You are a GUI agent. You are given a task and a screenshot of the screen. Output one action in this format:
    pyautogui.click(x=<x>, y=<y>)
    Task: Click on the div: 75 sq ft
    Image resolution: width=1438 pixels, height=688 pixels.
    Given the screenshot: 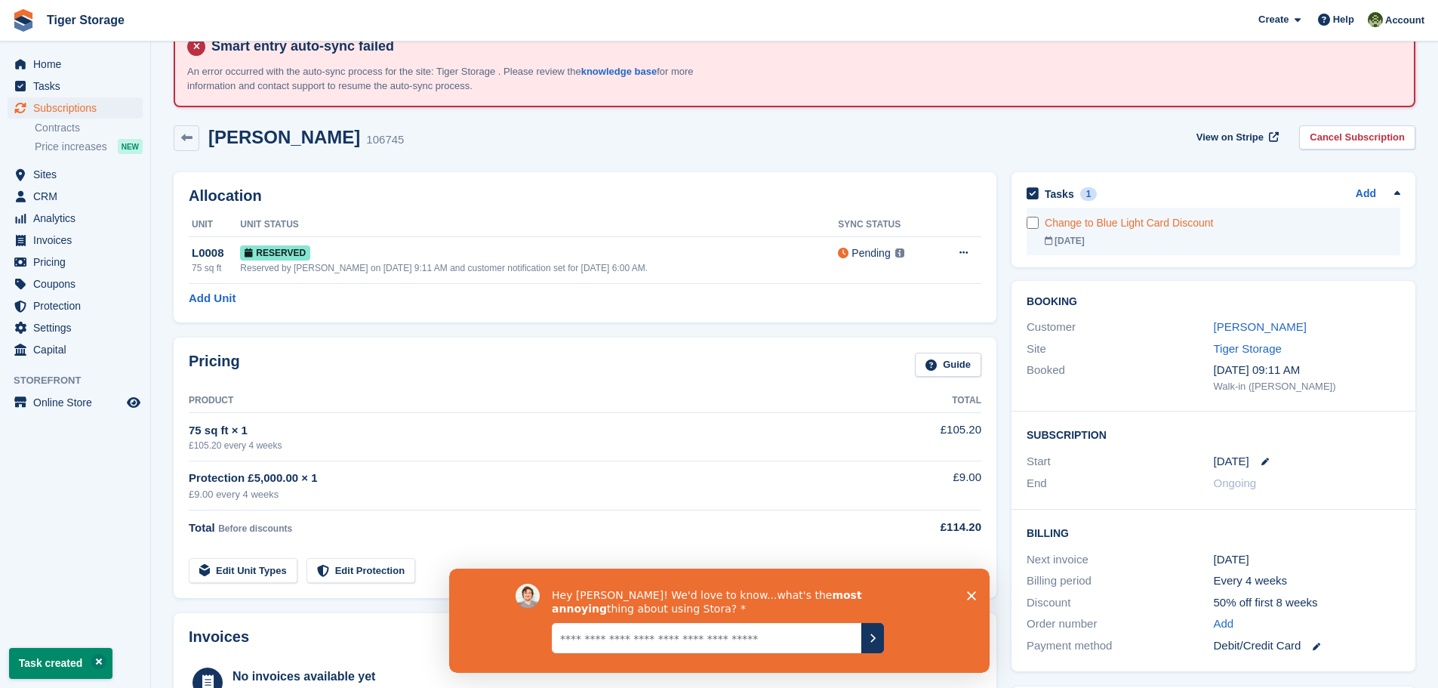 What is the action you would take?
    pyautogui.click(x=216, y=268)
    